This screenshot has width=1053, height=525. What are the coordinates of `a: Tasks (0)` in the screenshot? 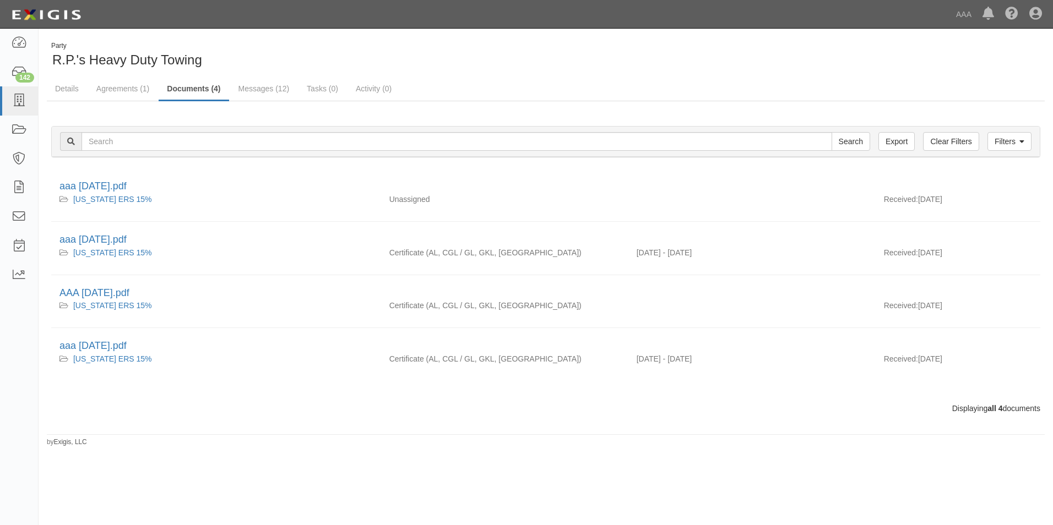 It's located at (322, 89).